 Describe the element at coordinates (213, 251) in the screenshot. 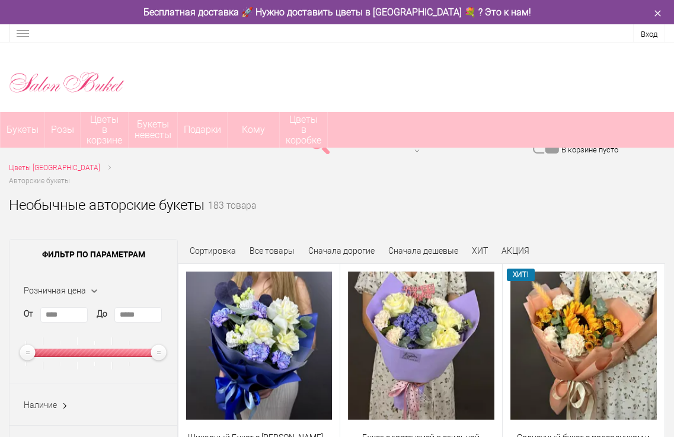

I see `span: Сортировка` at that location.